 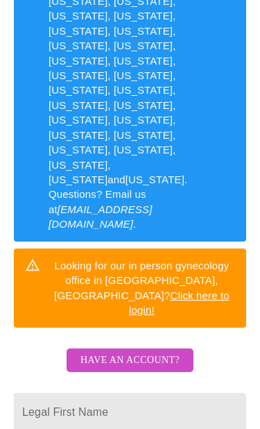 What do you see at coordinates (130, 368) in the screenshot?
I see `a: Have an account?` at bounding box center [130, 368].